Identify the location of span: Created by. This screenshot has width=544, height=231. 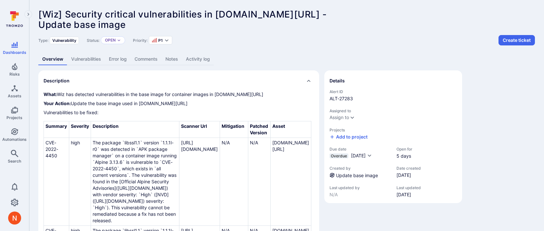
(359, 168).